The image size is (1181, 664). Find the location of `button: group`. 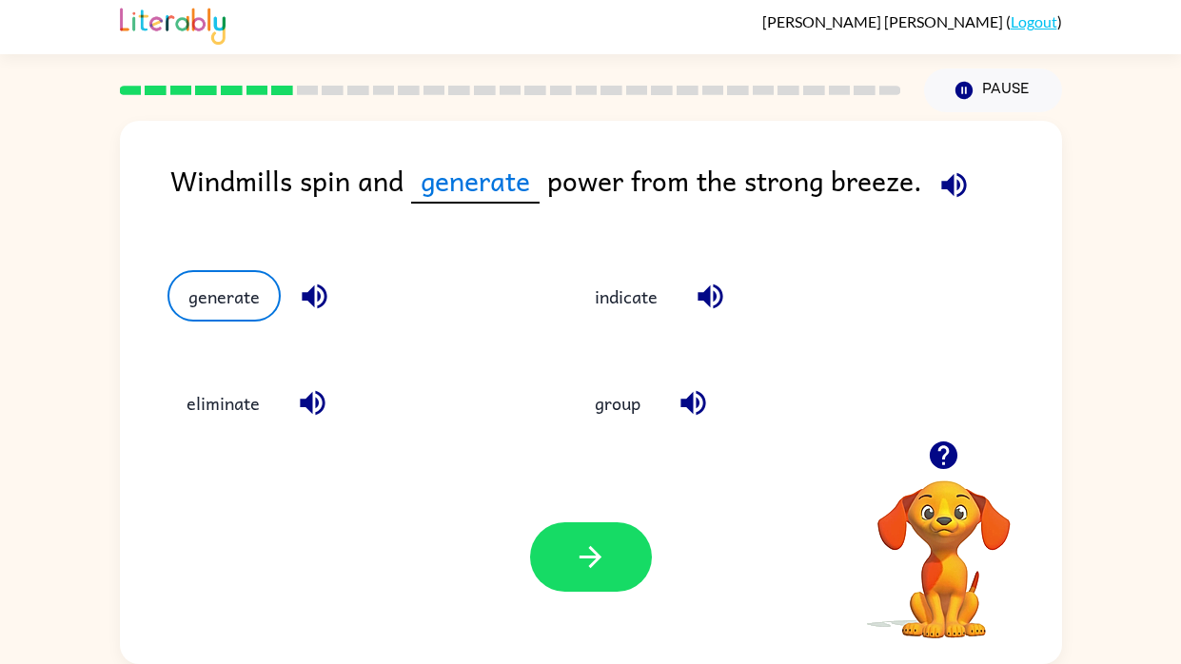

button: group is located at coordinates (618, 404).